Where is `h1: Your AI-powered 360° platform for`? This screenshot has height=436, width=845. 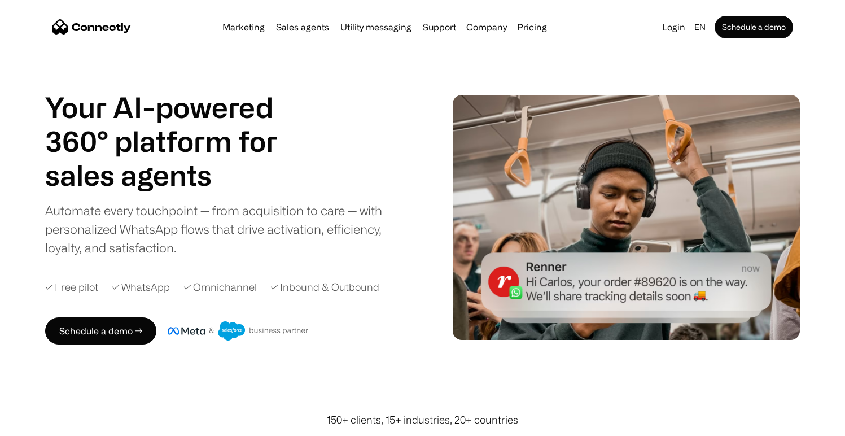 h1: Your AI-powered 360° platform for is located at coordinates (175, 124).